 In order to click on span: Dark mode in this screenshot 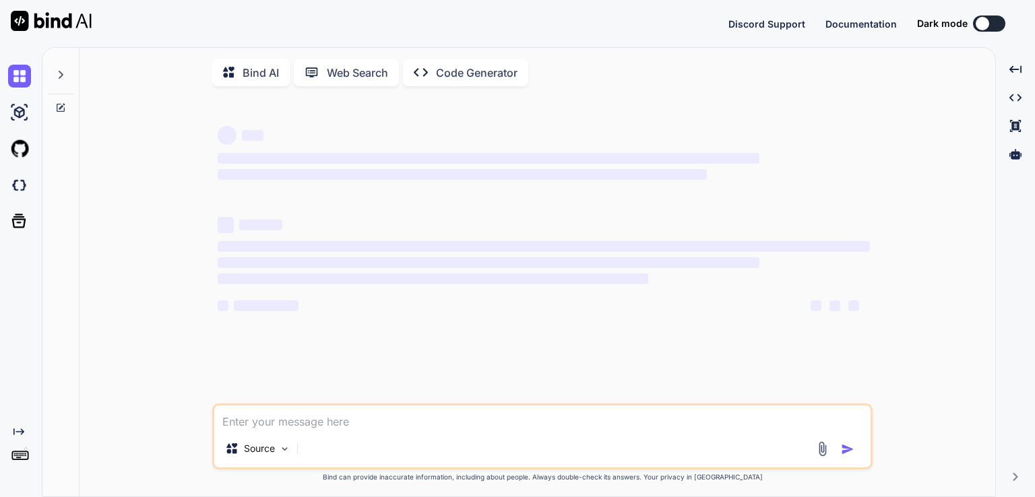, I will do `click(942, 24)`.